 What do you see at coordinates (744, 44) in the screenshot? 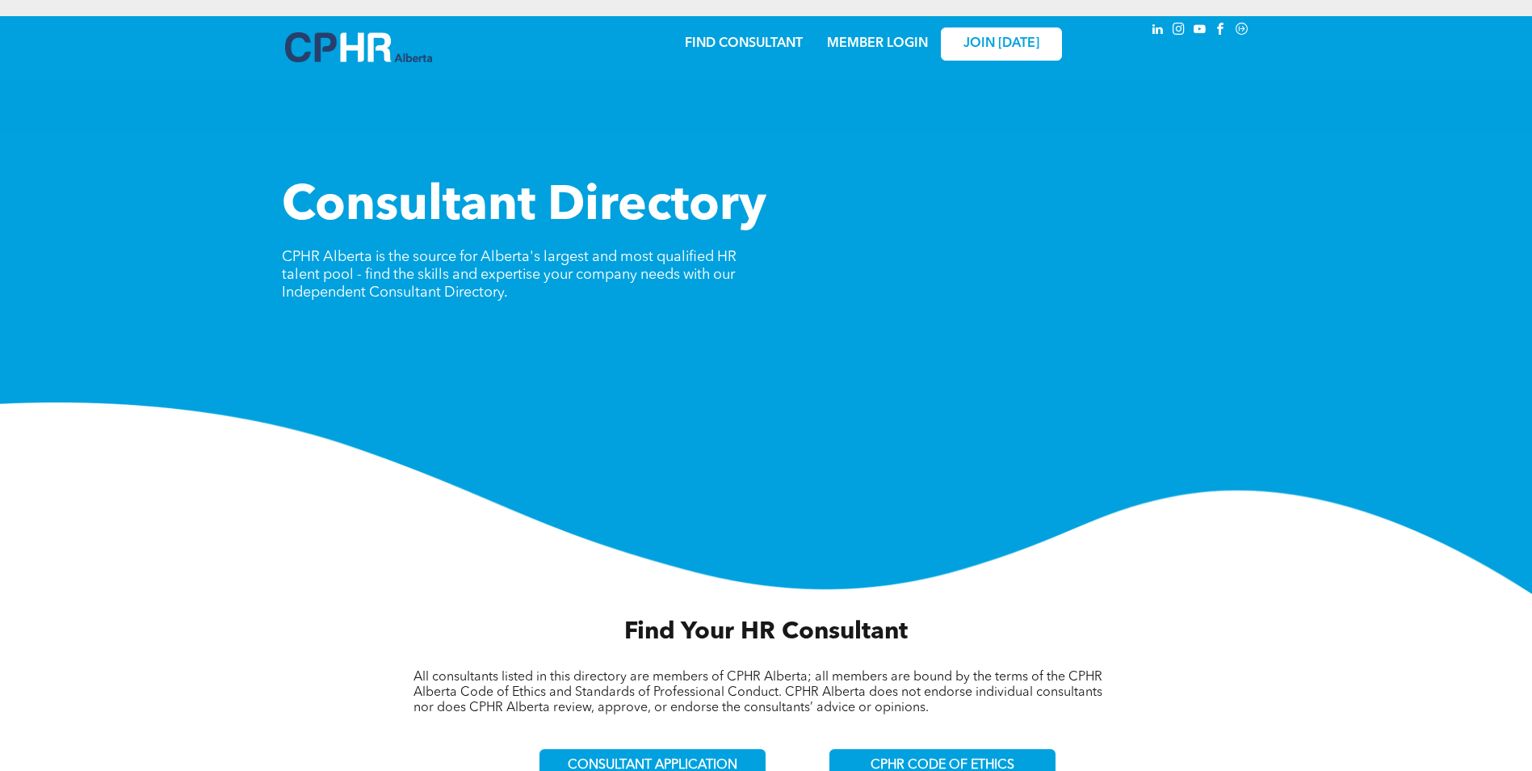
I see `a: FIND CONSULTANT` at bounding box center [744, 44].